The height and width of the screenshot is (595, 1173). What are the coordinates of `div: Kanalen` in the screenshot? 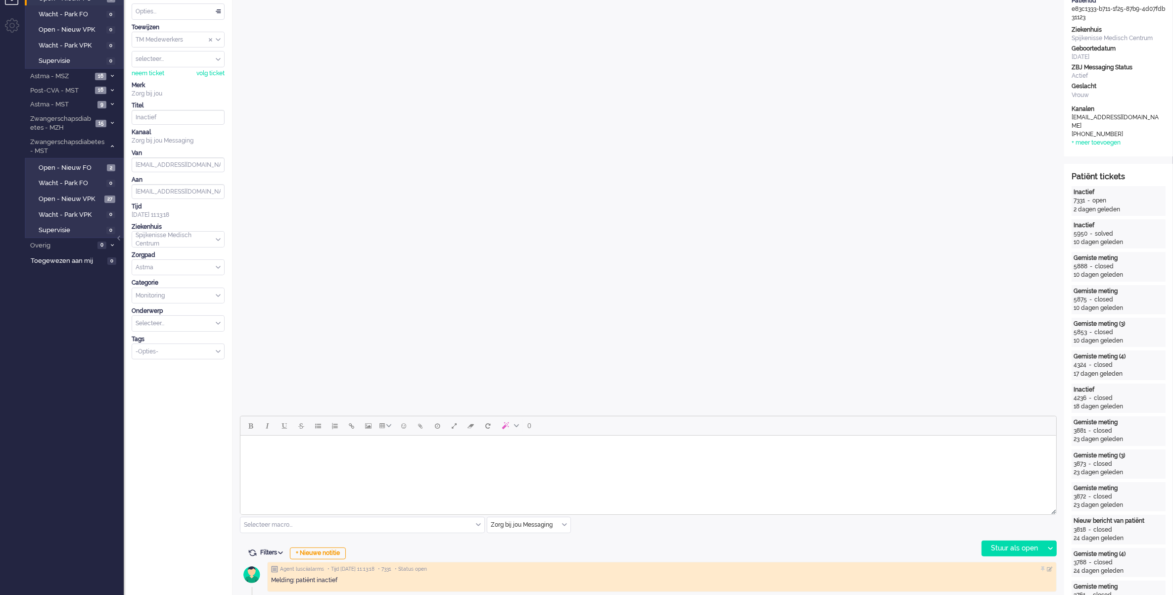 It's located at (1119, 109).